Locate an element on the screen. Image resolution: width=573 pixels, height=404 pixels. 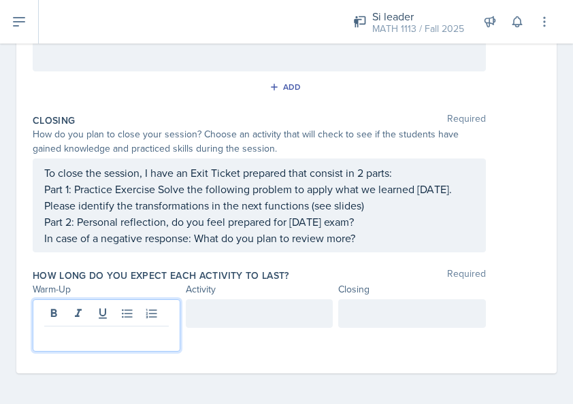
div: Activity is located at coordinates (259, 289).